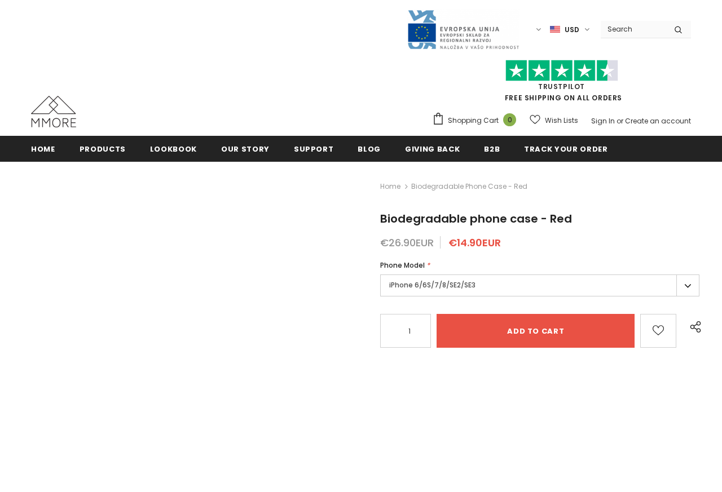 Image resolution: width=722 pixels, height=492 pixels. I want to click on input: Add to cart, so click(535, 331).